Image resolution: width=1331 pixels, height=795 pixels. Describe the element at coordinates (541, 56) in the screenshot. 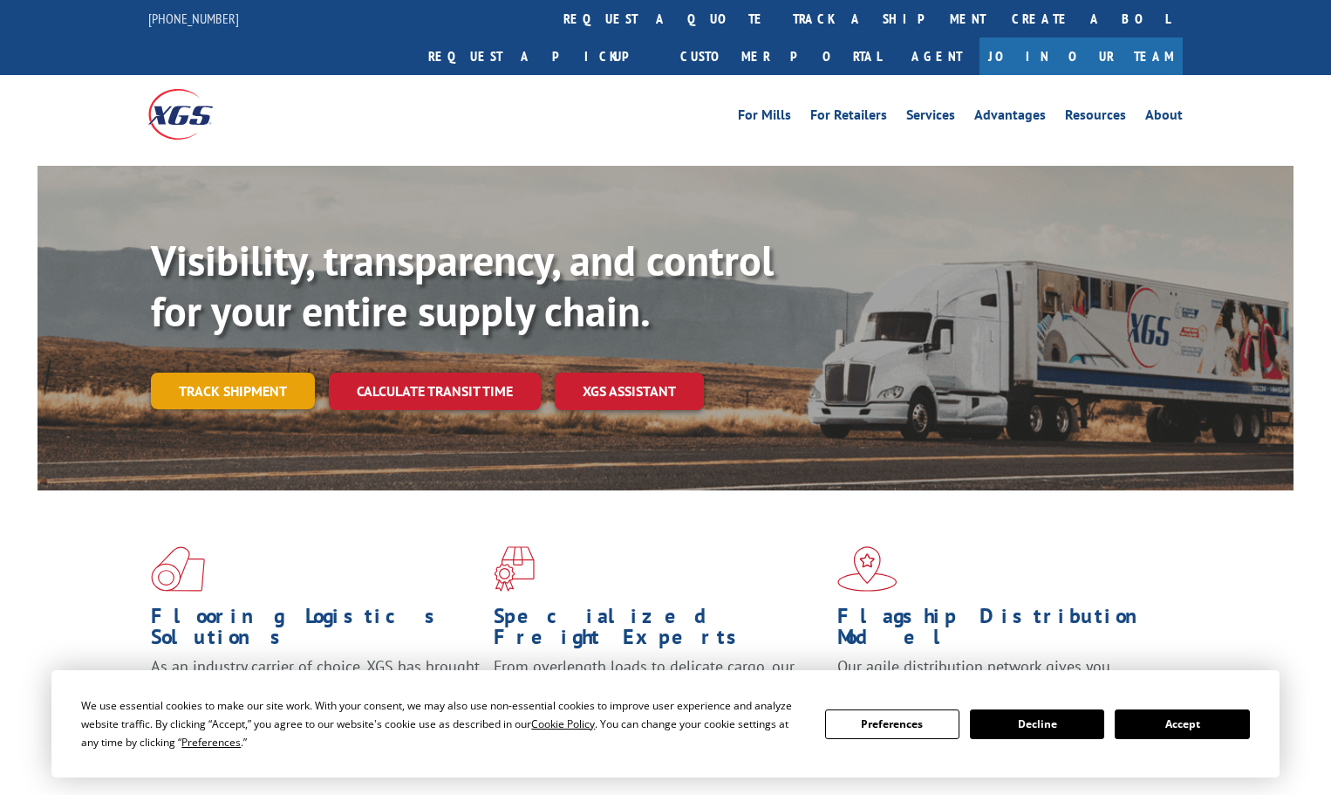

I see `a: Request a pickup` at that location.